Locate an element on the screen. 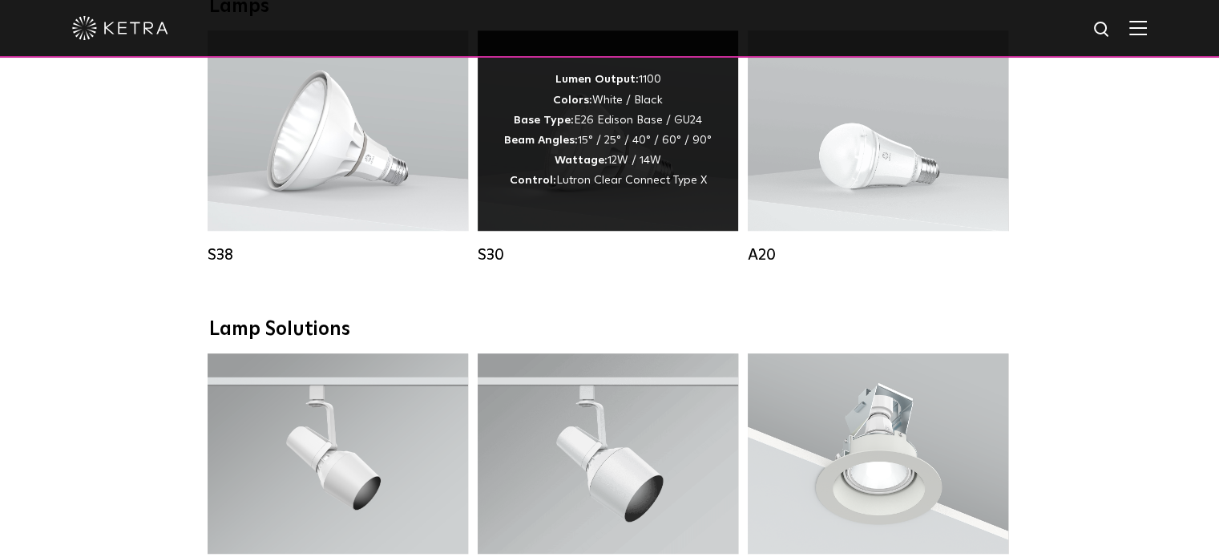 The width and height of the screenshot is (1219, 557). a: S38 Lumen Output:1100Colors:White / BlackBase Type:E26 Edison Base / GU24Beam Angles:10° / 25° / ... is located at coordinates (337, 147).